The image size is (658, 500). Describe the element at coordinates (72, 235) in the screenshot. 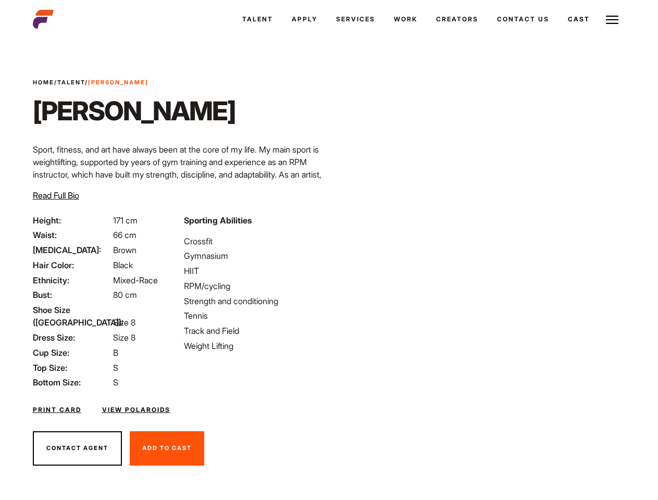

I see `span: Waist:` at that location.